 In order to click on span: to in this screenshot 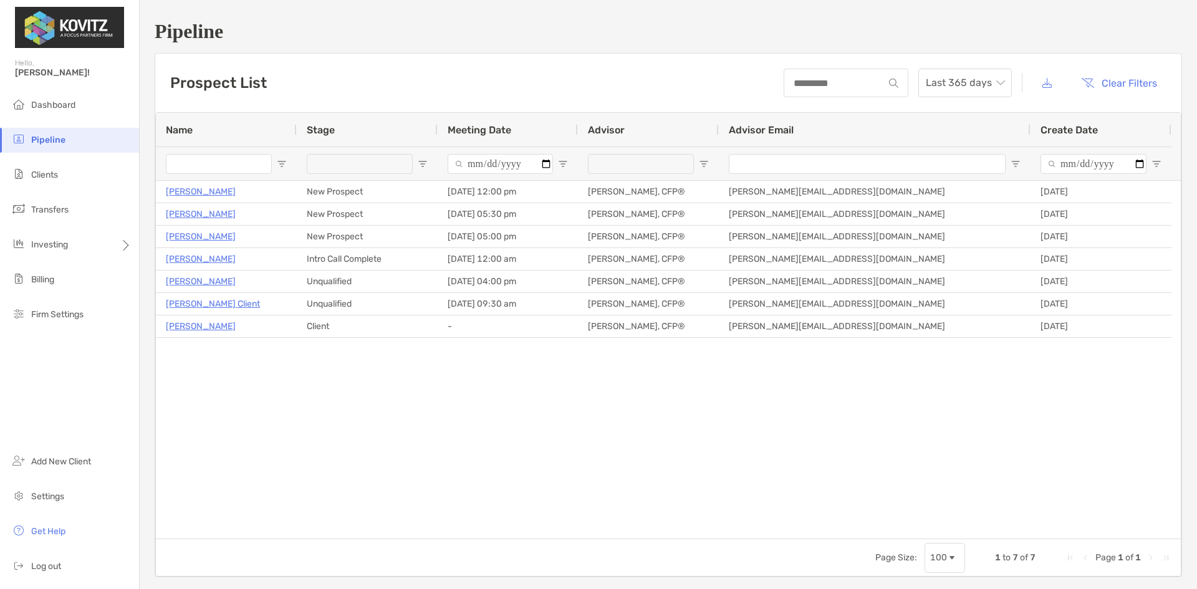, I will do `click(1007, 558)`.